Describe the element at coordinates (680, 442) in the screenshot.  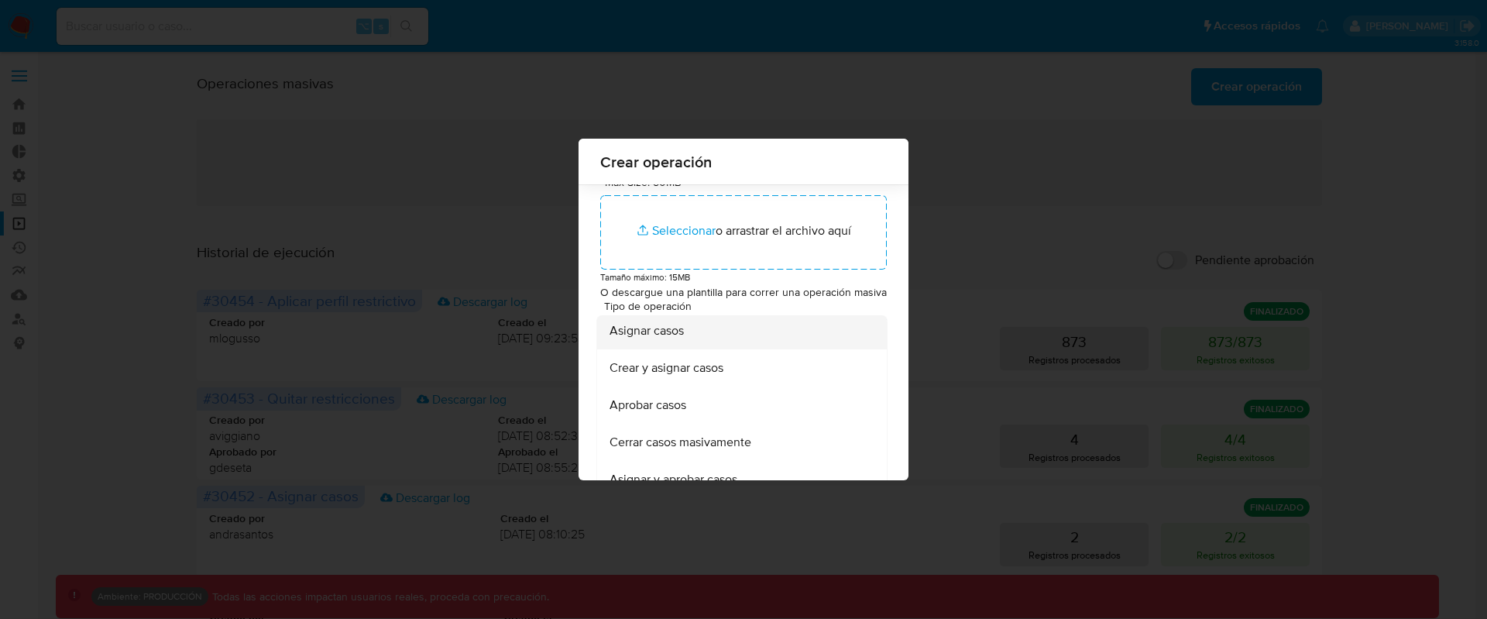
I see `span: Cerrar casos masivamente` at that location.